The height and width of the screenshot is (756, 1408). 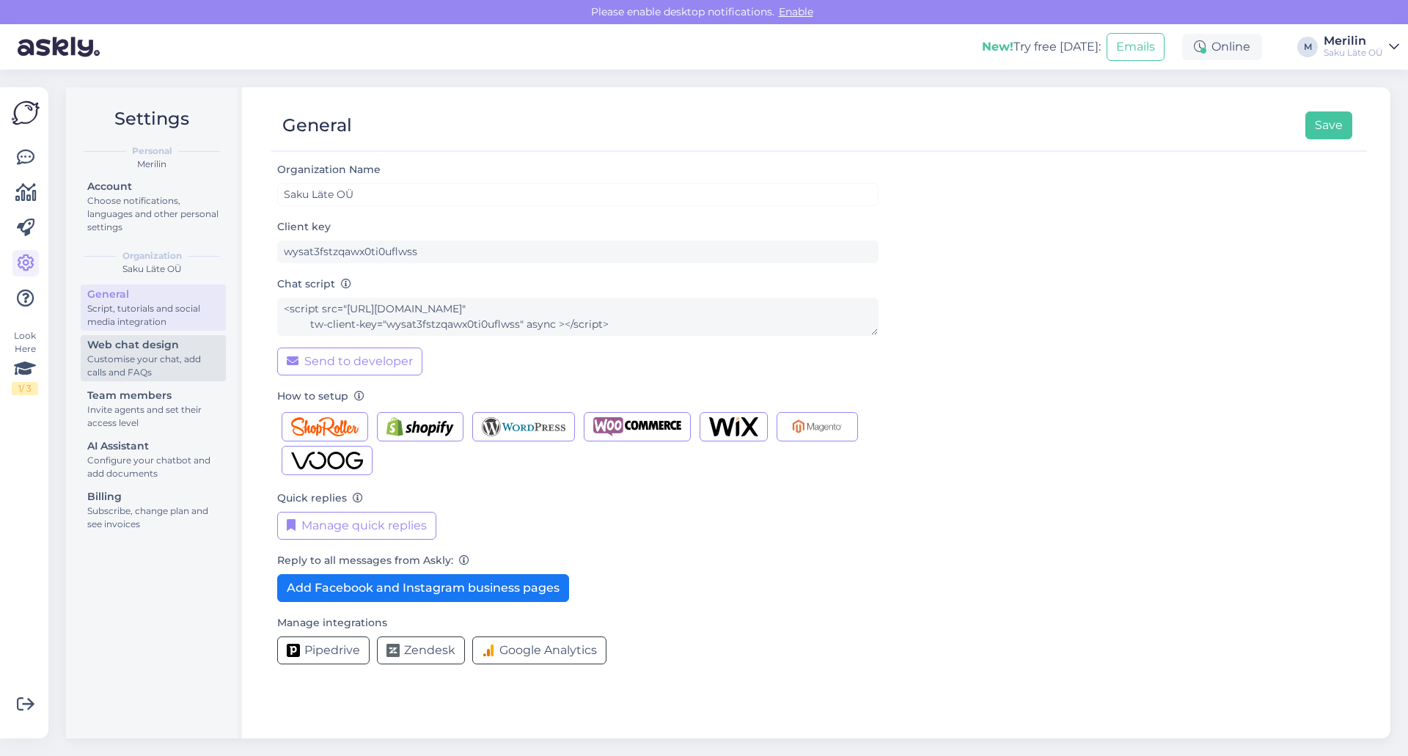 I want to click on a: AccountChoose notifications, languages and other personal settings, so click(x=153, y=206).